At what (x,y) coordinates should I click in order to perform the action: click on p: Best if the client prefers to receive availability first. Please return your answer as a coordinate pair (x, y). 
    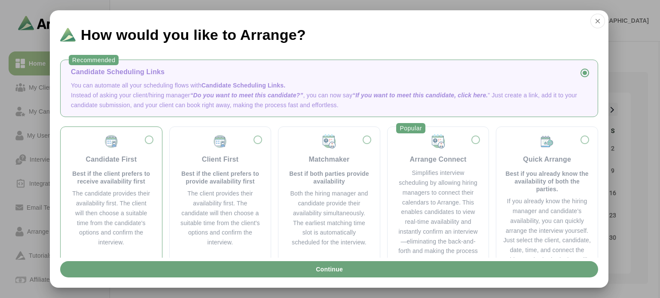
    Looking at the image, I should click on (111, 178).